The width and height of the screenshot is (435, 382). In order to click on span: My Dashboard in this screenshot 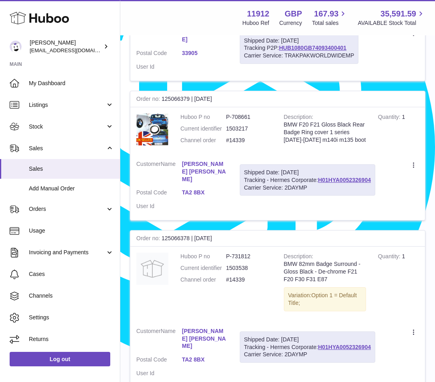, I will do `click(71, 83)`.